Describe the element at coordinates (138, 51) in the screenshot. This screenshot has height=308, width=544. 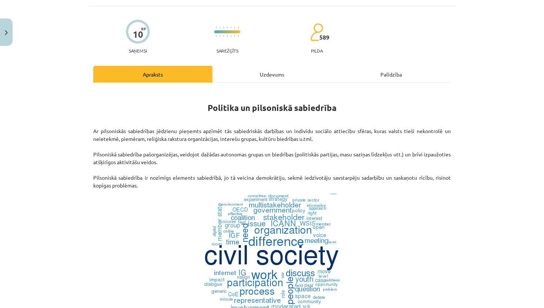
I see `p: Saņemsi` at that location.